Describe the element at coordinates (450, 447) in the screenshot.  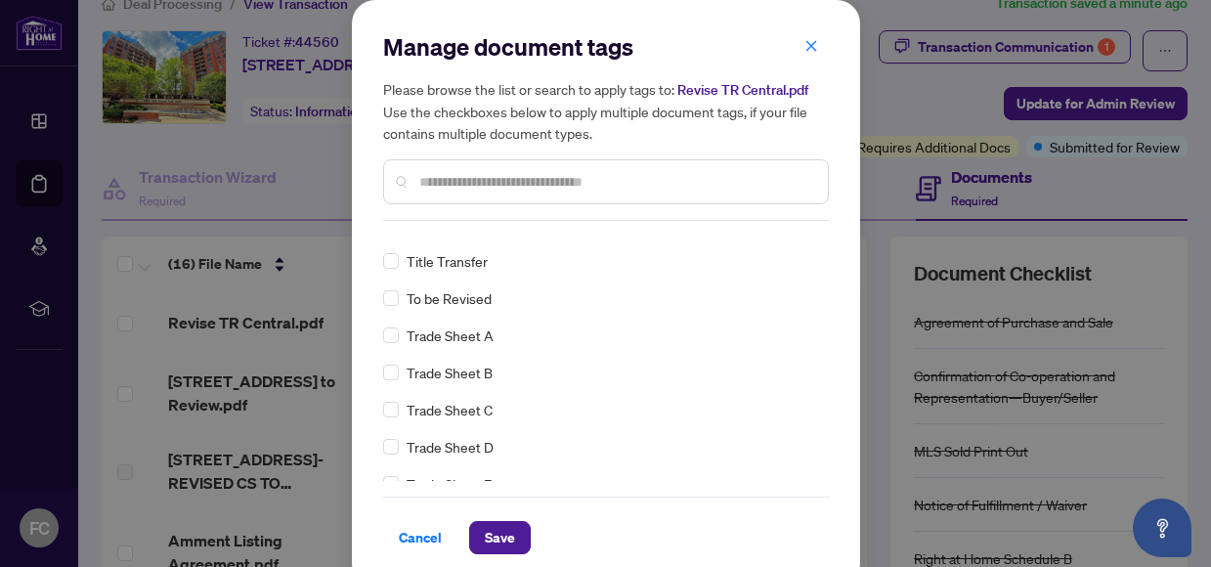
I see `span: Trade Sheet D` at that location.